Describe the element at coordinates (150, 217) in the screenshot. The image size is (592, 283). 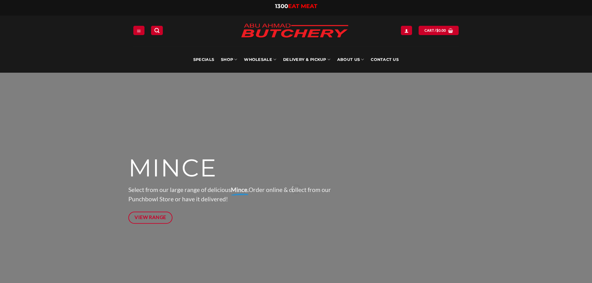
I see `a: View Range` at that location.